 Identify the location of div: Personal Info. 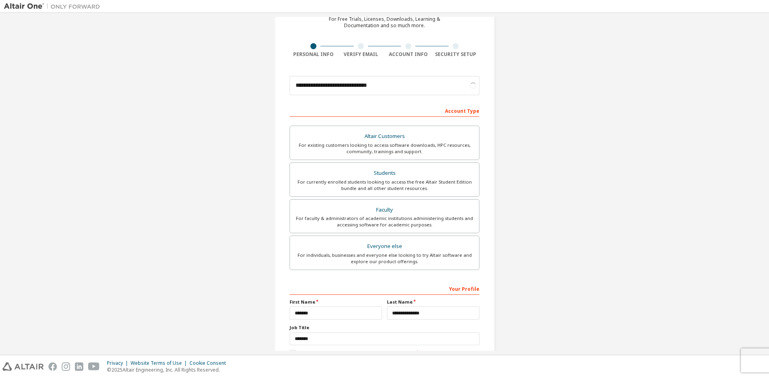
(313, 54).